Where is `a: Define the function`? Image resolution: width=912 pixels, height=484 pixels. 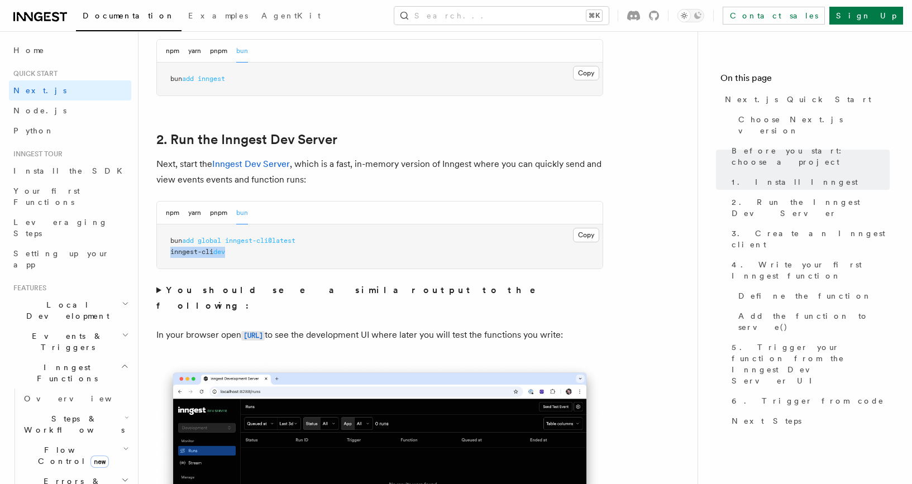
a: Define the function is located at coordinates (812, 296).